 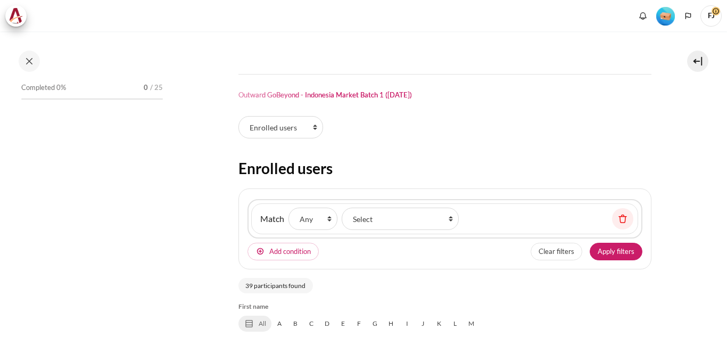 I want to click on a: Architeck Architeck, so click(x=19, y=16).